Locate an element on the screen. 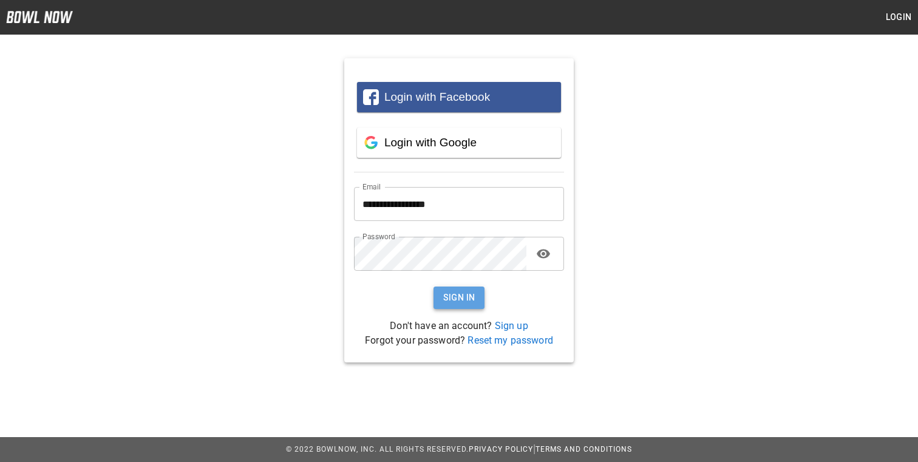 Image resolution: width=918 pixels, height=462 pixels. p: Don't have an account? is located at coordinates (459, 326).